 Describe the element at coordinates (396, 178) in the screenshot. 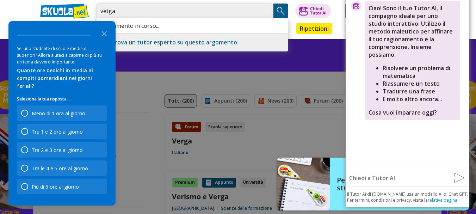

I see `input: Chiedi a Tutor AI` at that location.